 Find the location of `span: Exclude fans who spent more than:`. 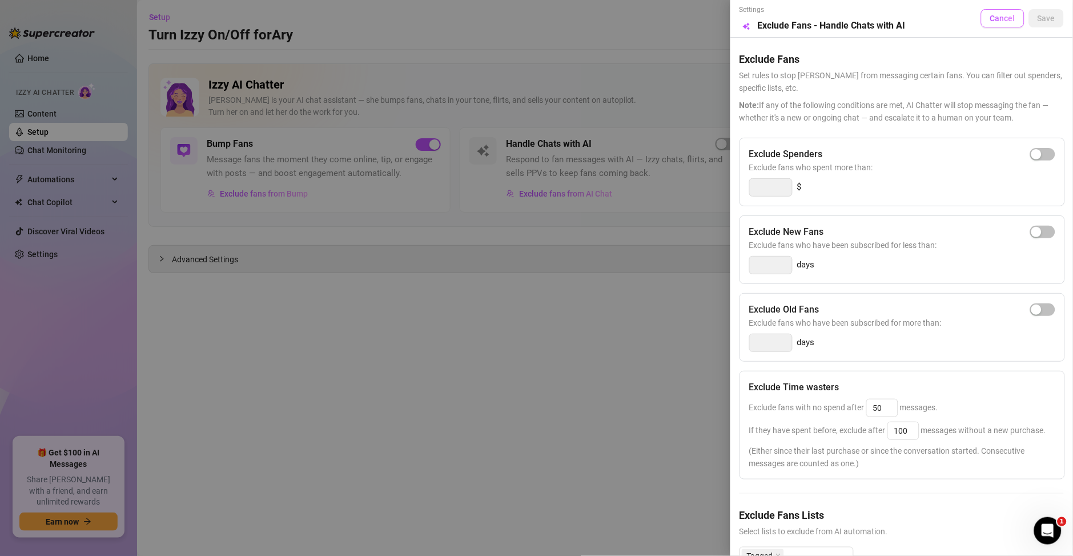

span: Exclude fans who spent more than: is located at coordinates (903, 167).